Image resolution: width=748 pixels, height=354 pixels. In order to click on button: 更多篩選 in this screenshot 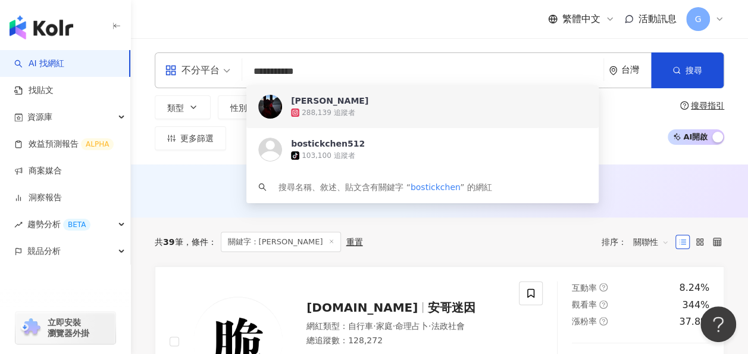, I will do `click(190, 138)`.